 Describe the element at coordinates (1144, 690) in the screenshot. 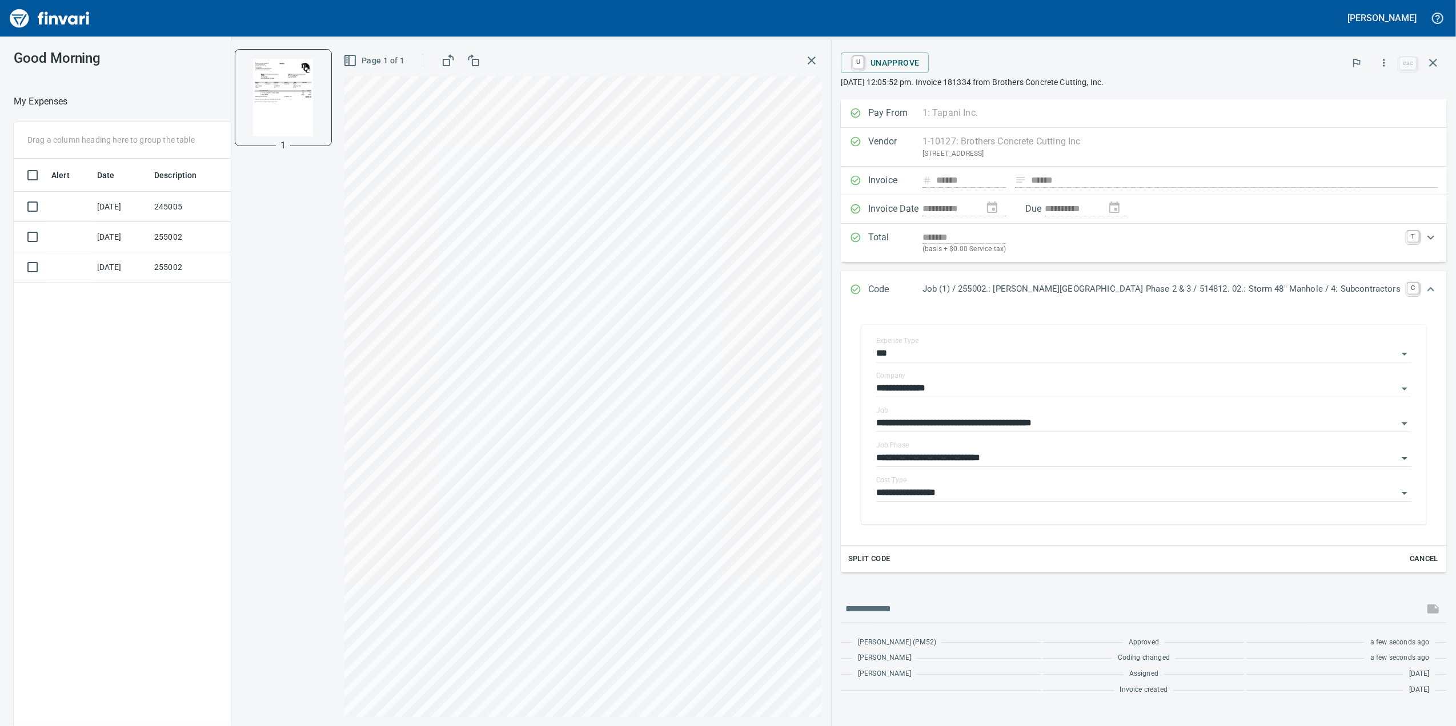

I see `span: Invoice created` at that location.